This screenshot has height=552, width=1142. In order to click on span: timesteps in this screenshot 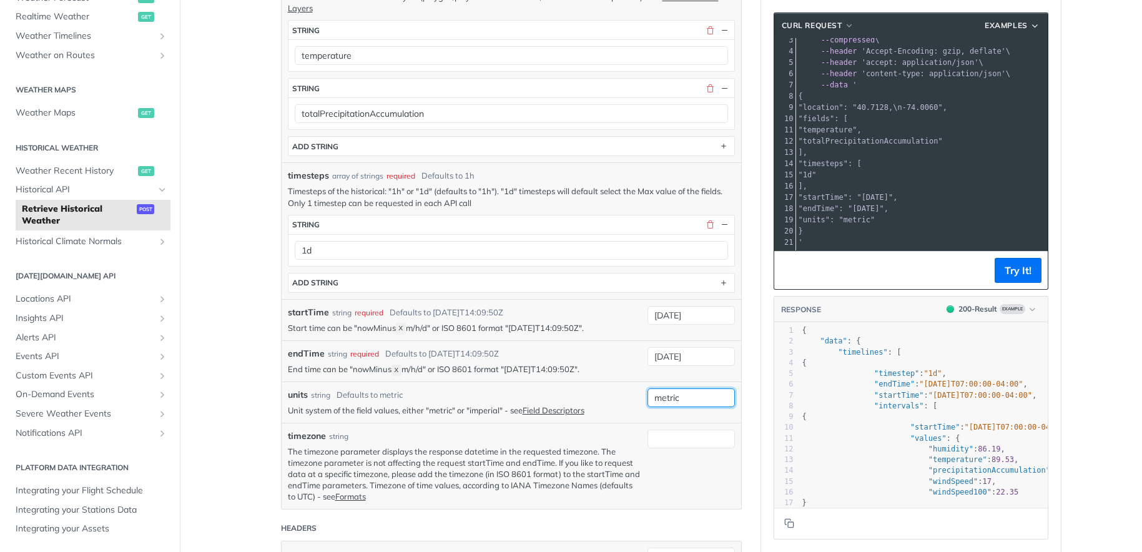, I will do `click(308, 175)`.